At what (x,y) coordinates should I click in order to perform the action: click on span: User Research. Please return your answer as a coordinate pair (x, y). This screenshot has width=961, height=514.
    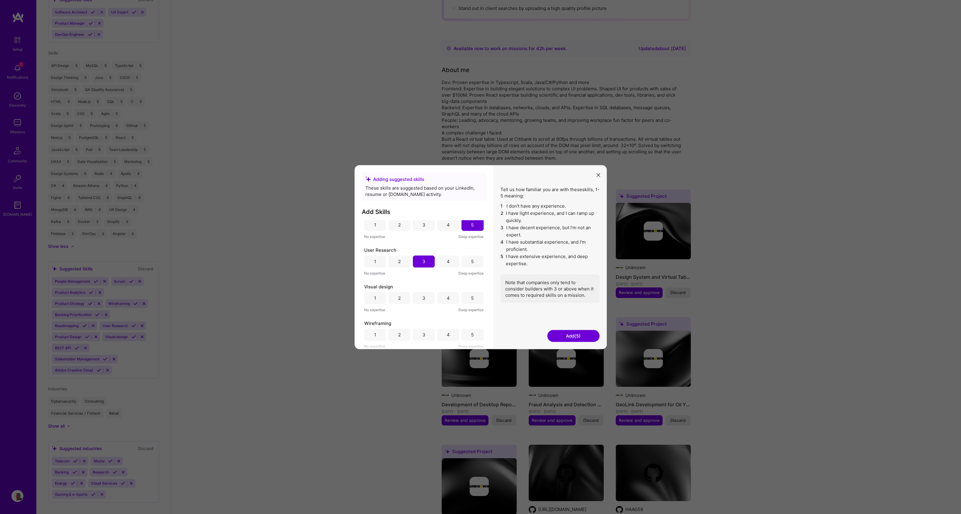
    Looking at the image, I should click on (380, 250).